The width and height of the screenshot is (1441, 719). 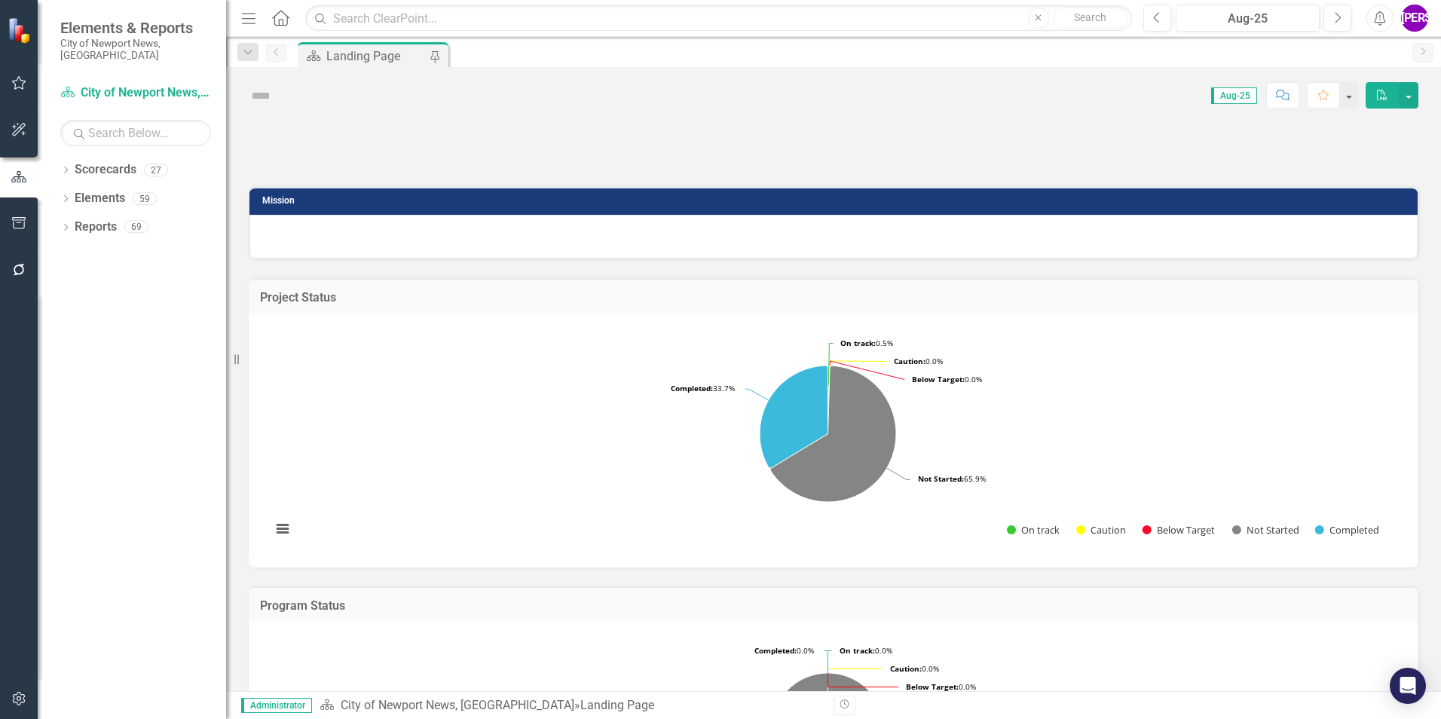 What do you see at coordinates (1347, 530) in the screenshot?
I see `button: Show Completed` at bounding box center [1347, 530].